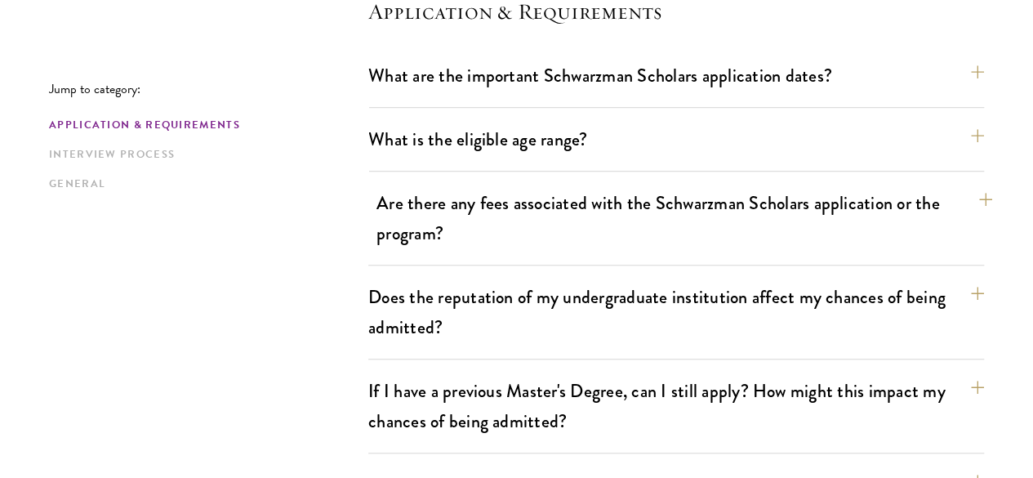  Describe the element at coordinates (676, 139) in the screenshot. I see `button: What is the eligible age range?` at that location.